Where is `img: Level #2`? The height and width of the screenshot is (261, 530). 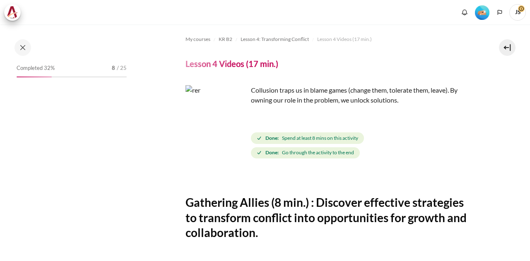
img: Level #2 is located at coordinates (482, 12).